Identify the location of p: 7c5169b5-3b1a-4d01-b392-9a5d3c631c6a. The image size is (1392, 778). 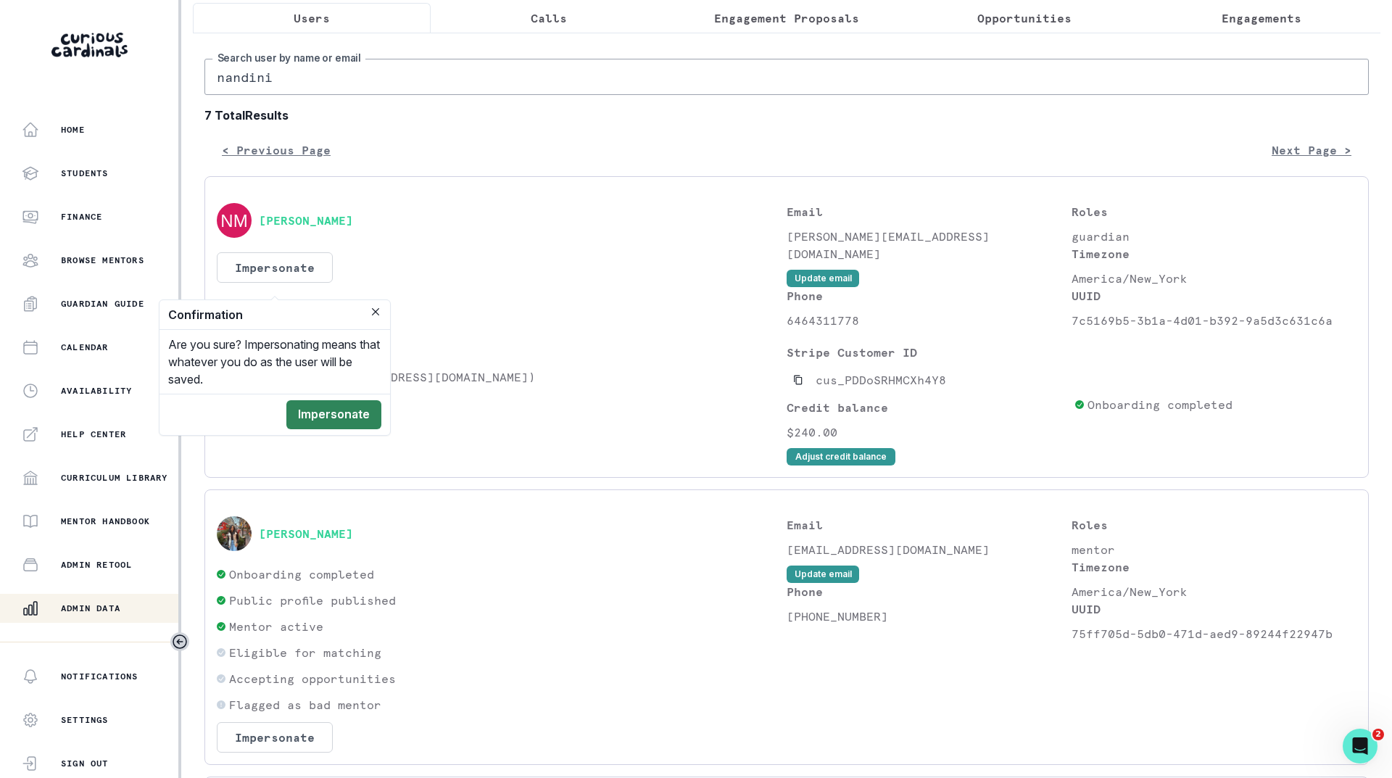
(1214, 320).